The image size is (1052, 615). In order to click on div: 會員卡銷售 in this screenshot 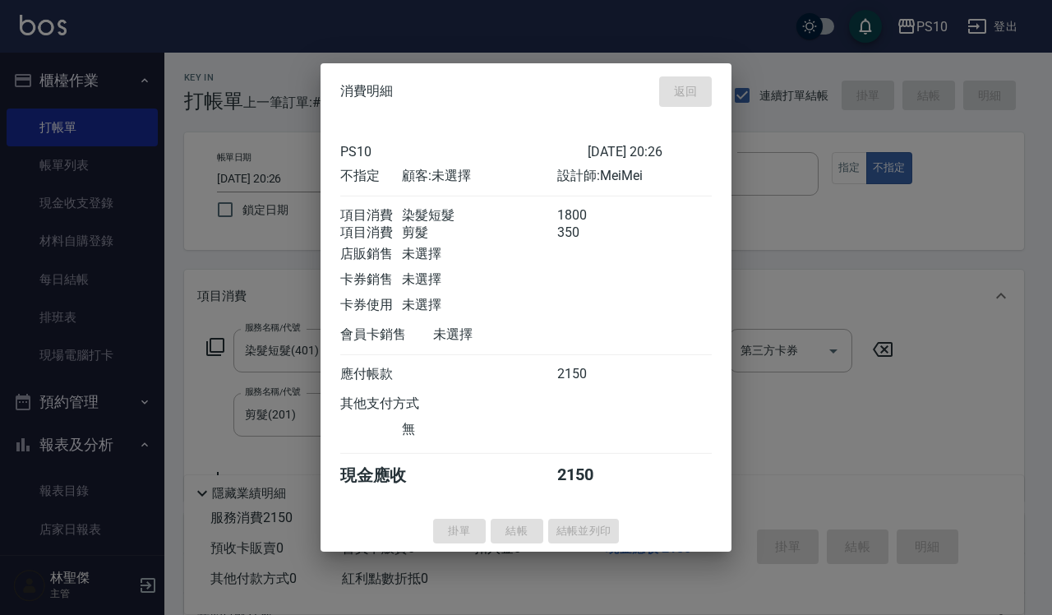, I will do `click(386, 334)`.